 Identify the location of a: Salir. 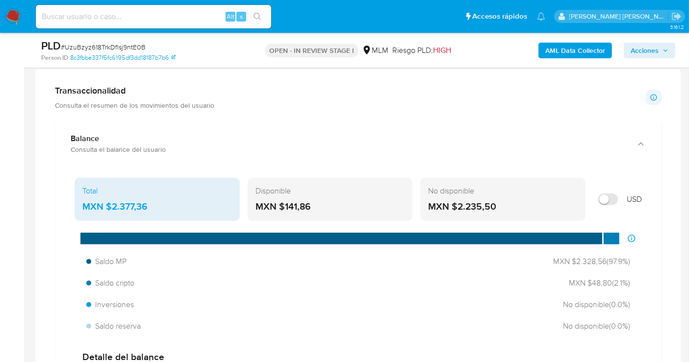
(676, 16).